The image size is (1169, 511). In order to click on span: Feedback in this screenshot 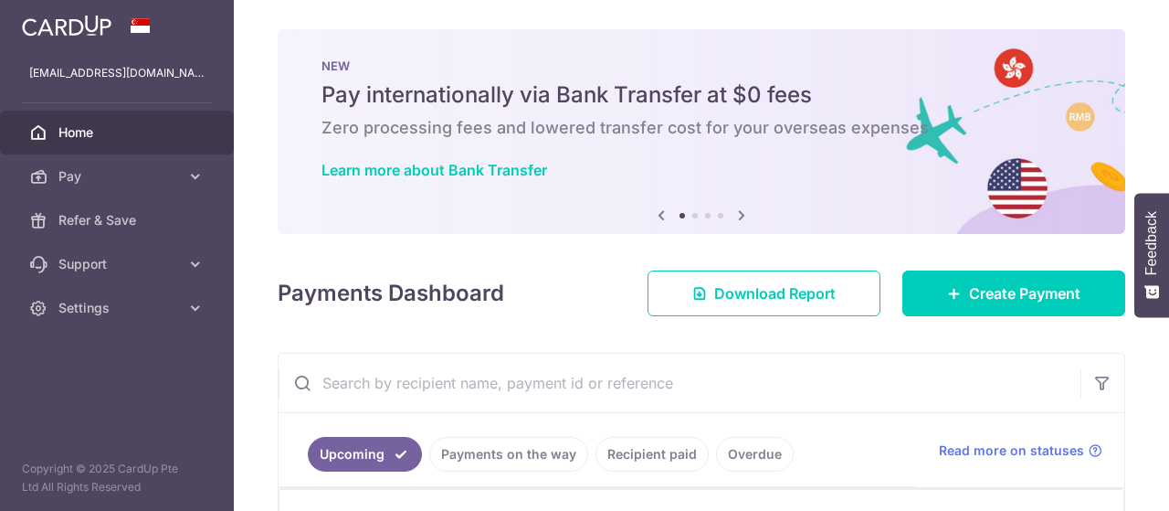, I will do `click(1152, 243)`.